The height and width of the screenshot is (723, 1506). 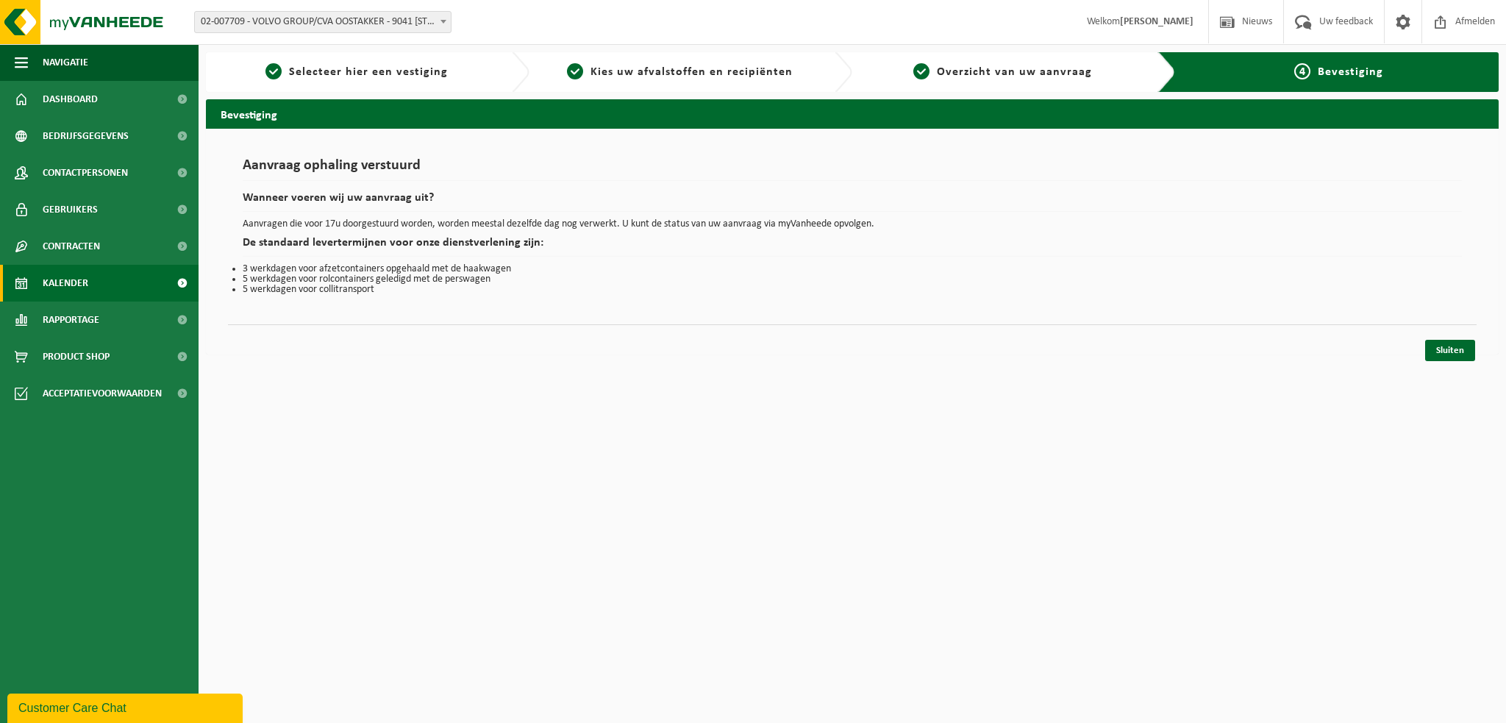 What do you see at coordinates (368, 72) in the screenshot?
I see `span: Selecteer hier een vestiging` at bounding box center [368, 72].